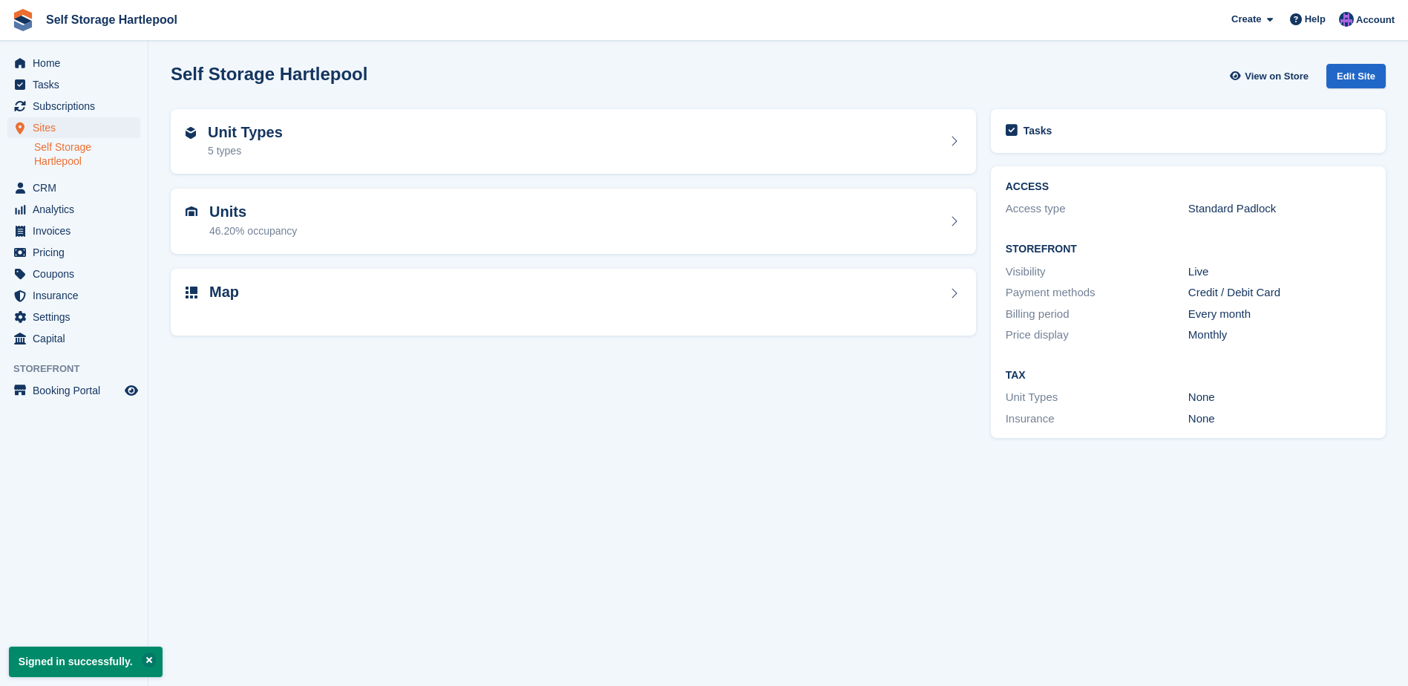  What do you see at coordinates (77, 85) in the screenshot?
I see `span: Tasks` at bounding box center [77, 85].